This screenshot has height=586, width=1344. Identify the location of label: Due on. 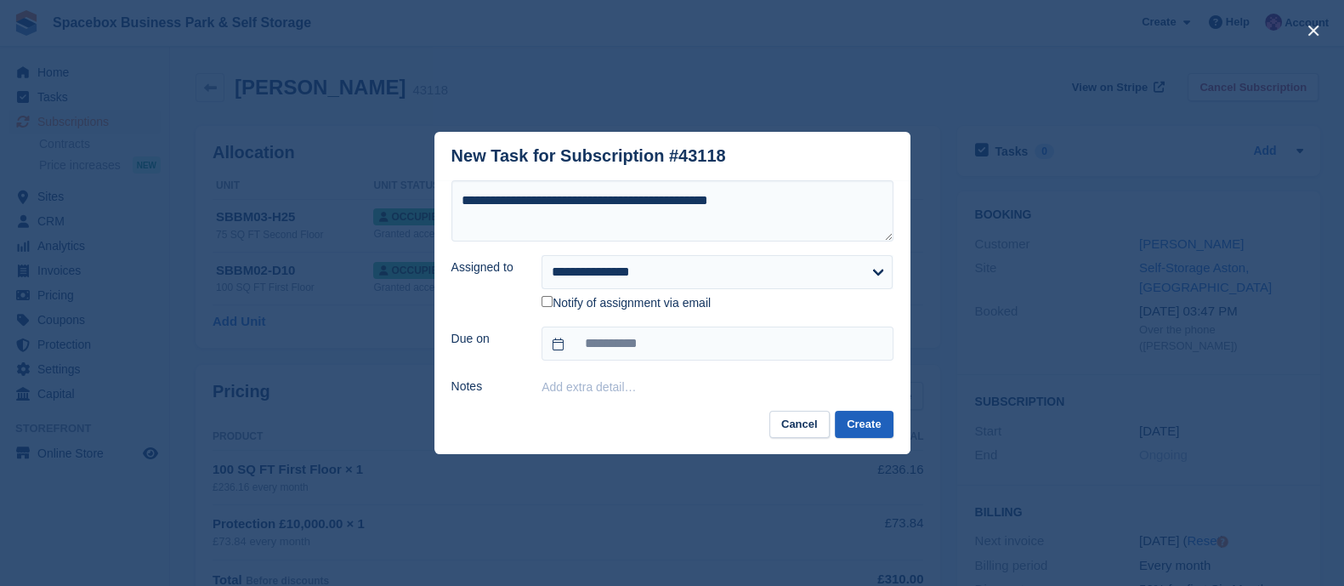
(486, 338).